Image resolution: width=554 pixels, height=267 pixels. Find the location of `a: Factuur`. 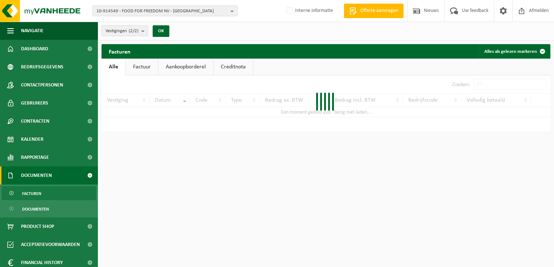

a: Factuur is located at coordinates (142, 67).